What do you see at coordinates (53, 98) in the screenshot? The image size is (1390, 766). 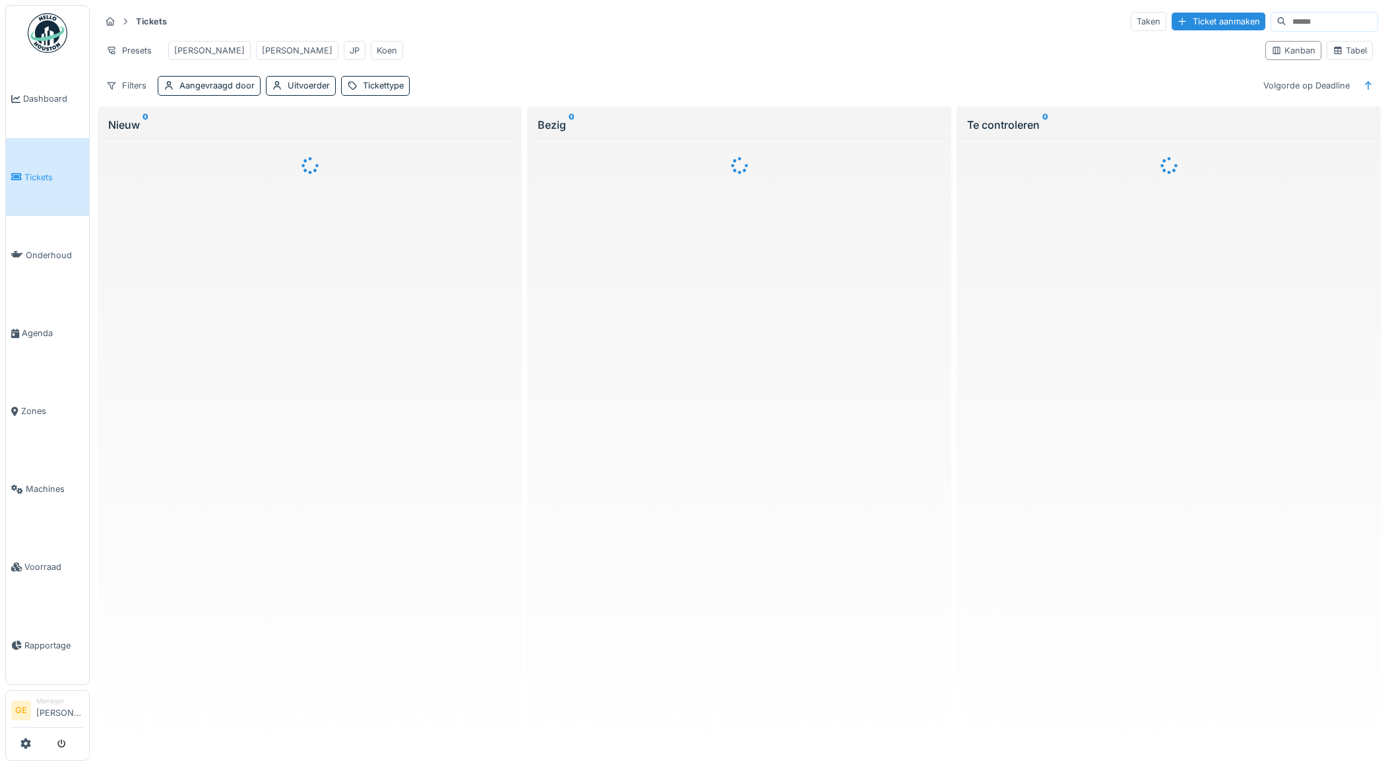 I see `span: Dashboard` at bounding box center [53, 98].